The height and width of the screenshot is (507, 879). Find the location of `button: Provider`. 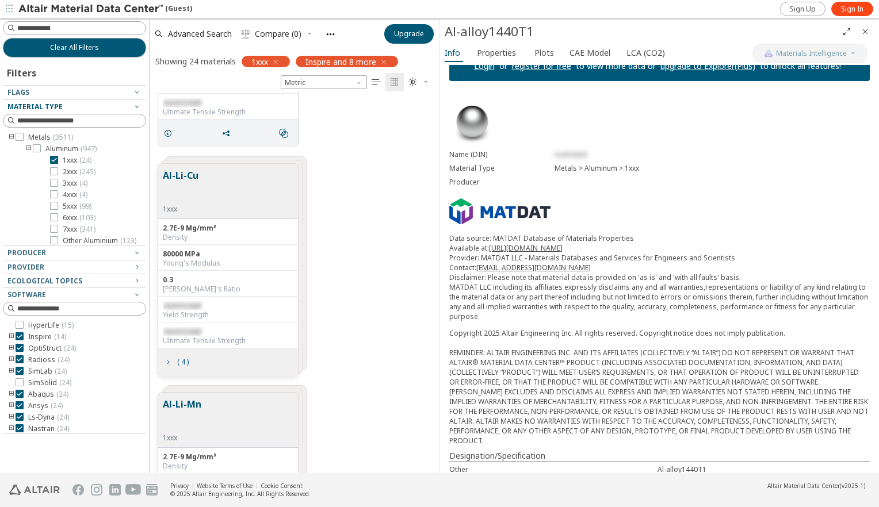

button: Provider is located at coordinates (74, 267).